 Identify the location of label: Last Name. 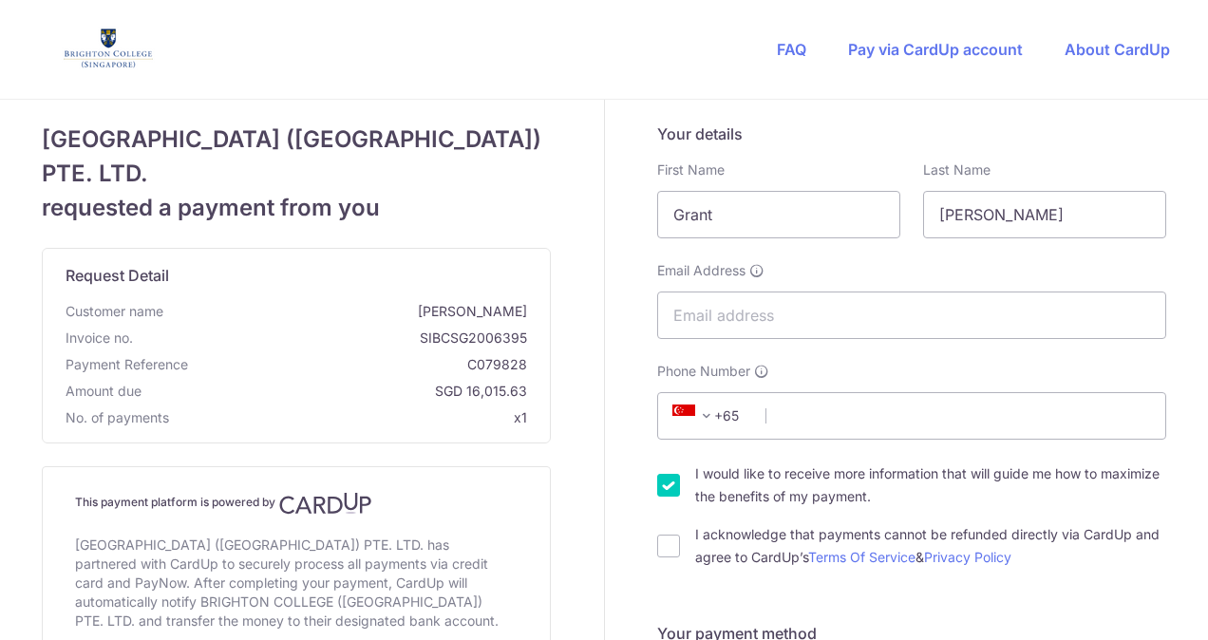
(957, 170).